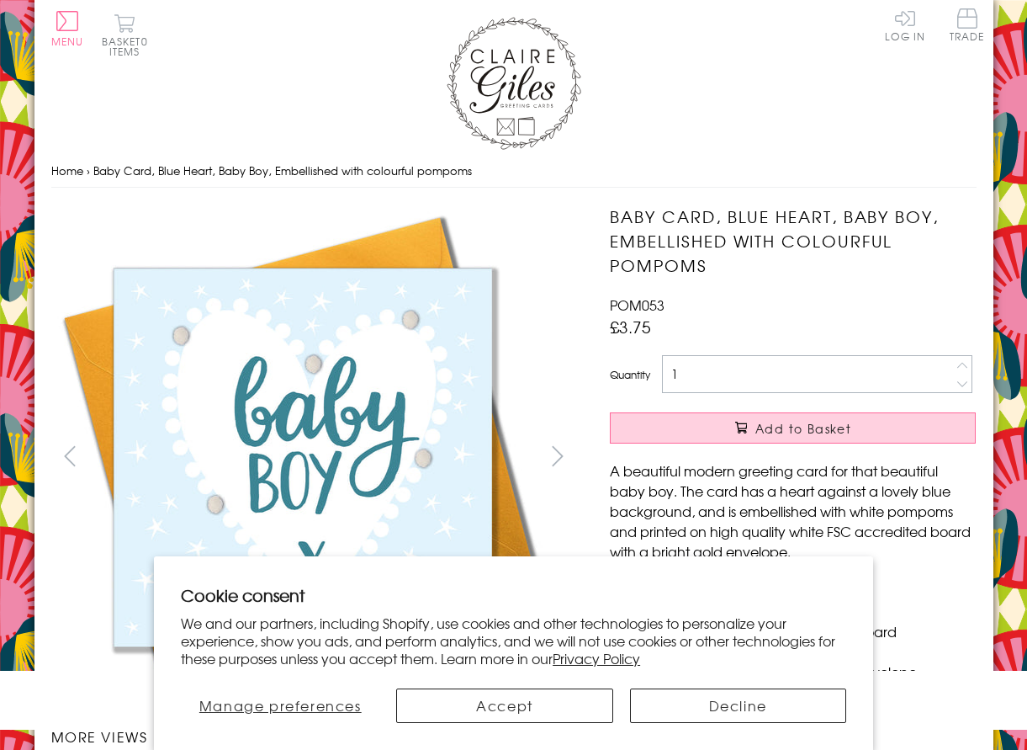  I want to click on h1: Baby Card, Blue Heart, Baby Boy, Embellished with colourful pompoms, so click(793, 241).